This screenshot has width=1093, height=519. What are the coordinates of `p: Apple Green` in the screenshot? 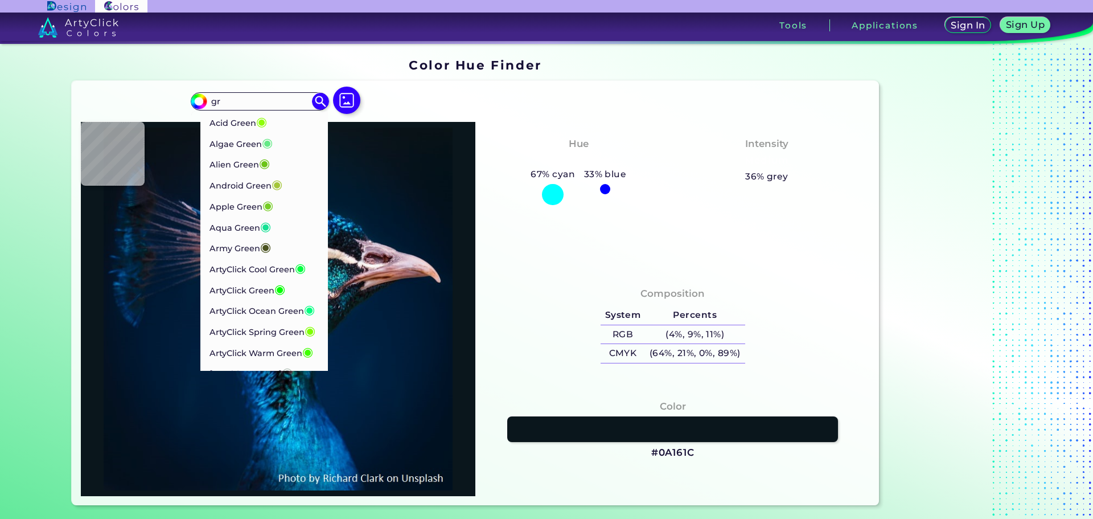 It's located at (241, 205).